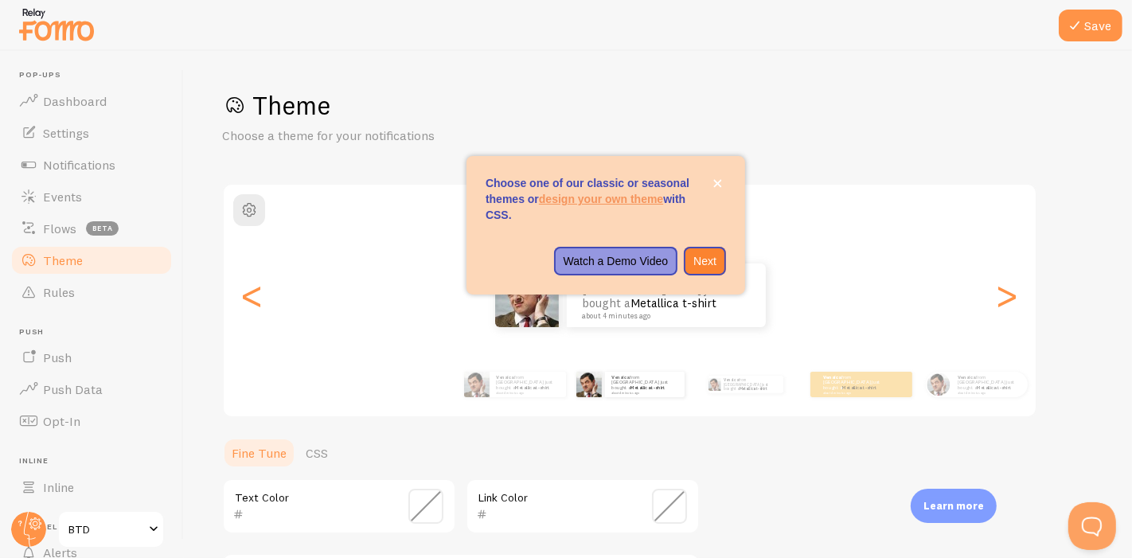 Image resolution: width=1132 pixels, height=558 pixels. Describe the element at coordinates (616, 261) in the screenshot. I see `button: Watch a Demo Video` at that location.